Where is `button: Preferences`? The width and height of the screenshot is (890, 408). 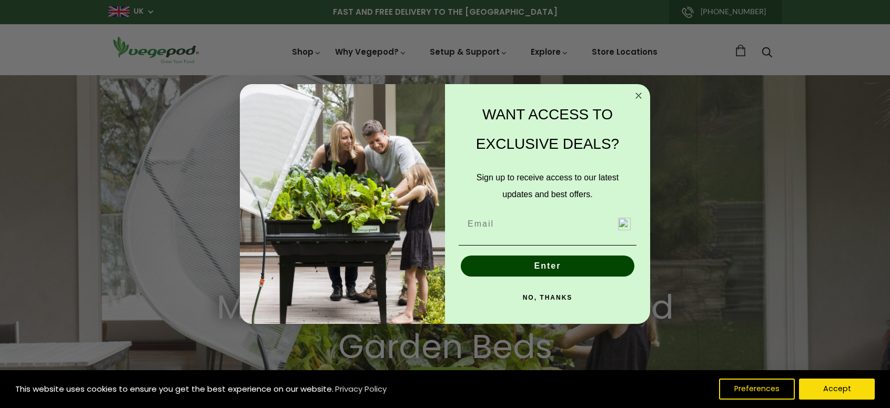
button: Preferences is located at coordinates (757, 389).